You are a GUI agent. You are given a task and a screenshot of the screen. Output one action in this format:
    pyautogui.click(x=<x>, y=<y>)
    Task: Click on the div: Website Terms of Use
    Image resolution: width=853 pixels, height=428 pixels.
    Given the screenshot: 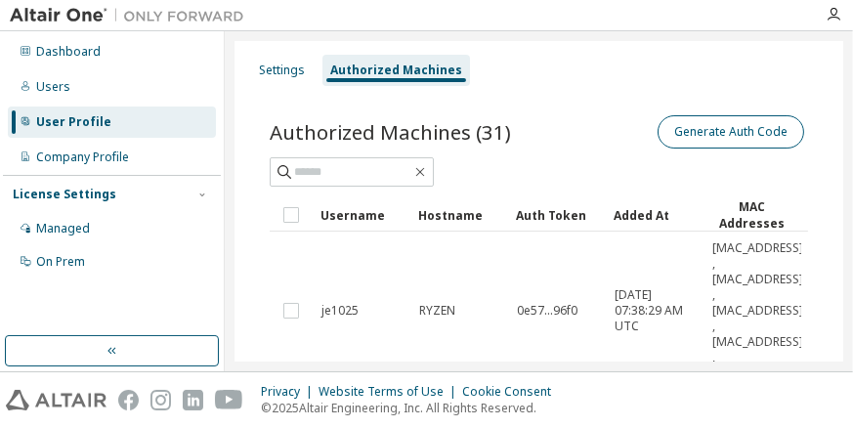 What is the action you would take?
    pyautogui.click(x=390, y=392)
    